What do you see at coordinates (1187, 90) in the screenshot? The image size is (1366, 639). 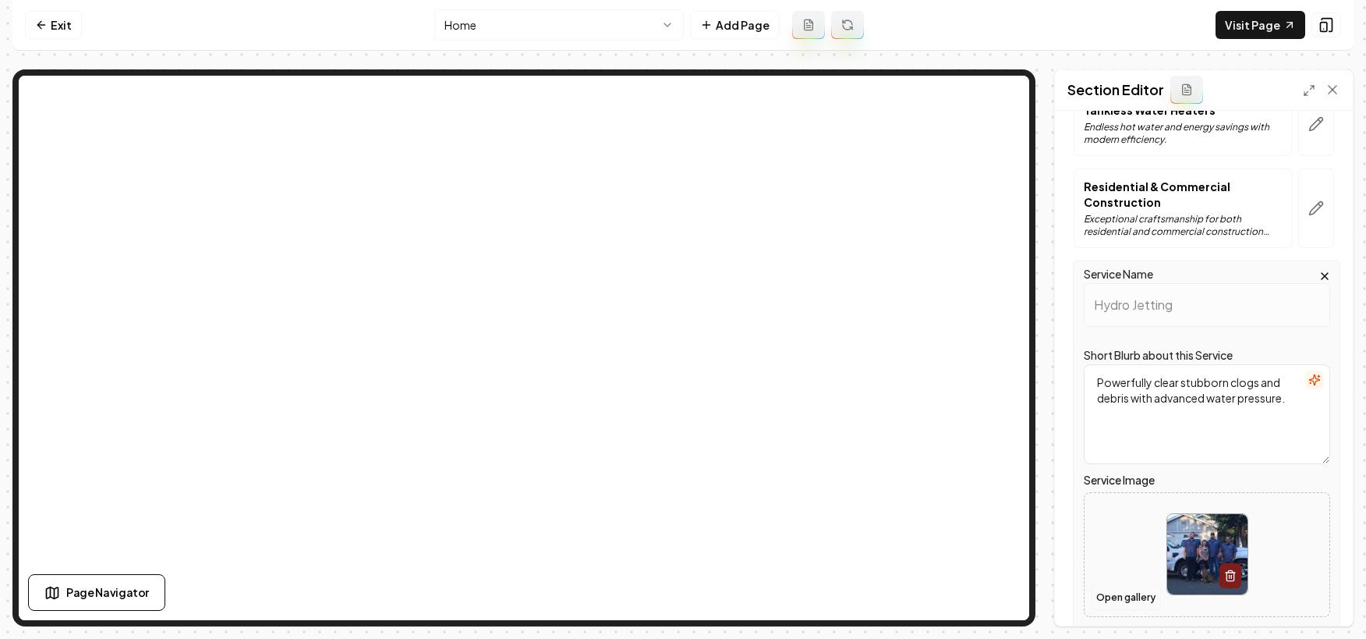 I see `button: Add admin section prompt` at bounding box center [1187, 90].